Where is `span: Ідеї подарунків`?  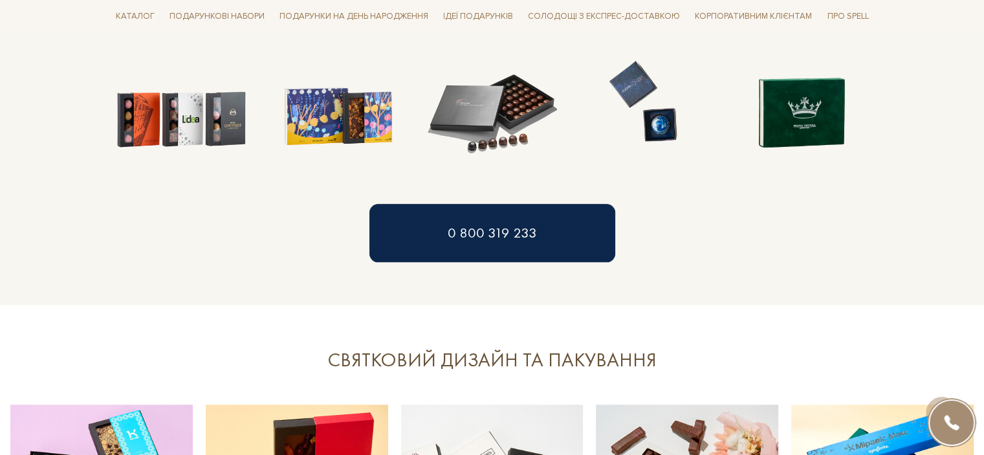
span: Ідеї подарунків is located at coordinates (478, 16).